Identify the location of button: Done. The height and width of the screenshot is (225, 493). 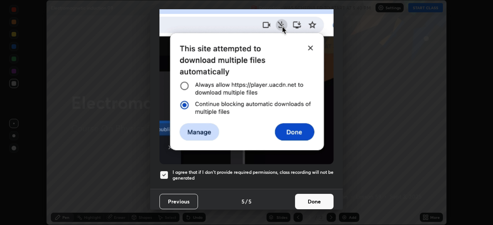
(314, 202).